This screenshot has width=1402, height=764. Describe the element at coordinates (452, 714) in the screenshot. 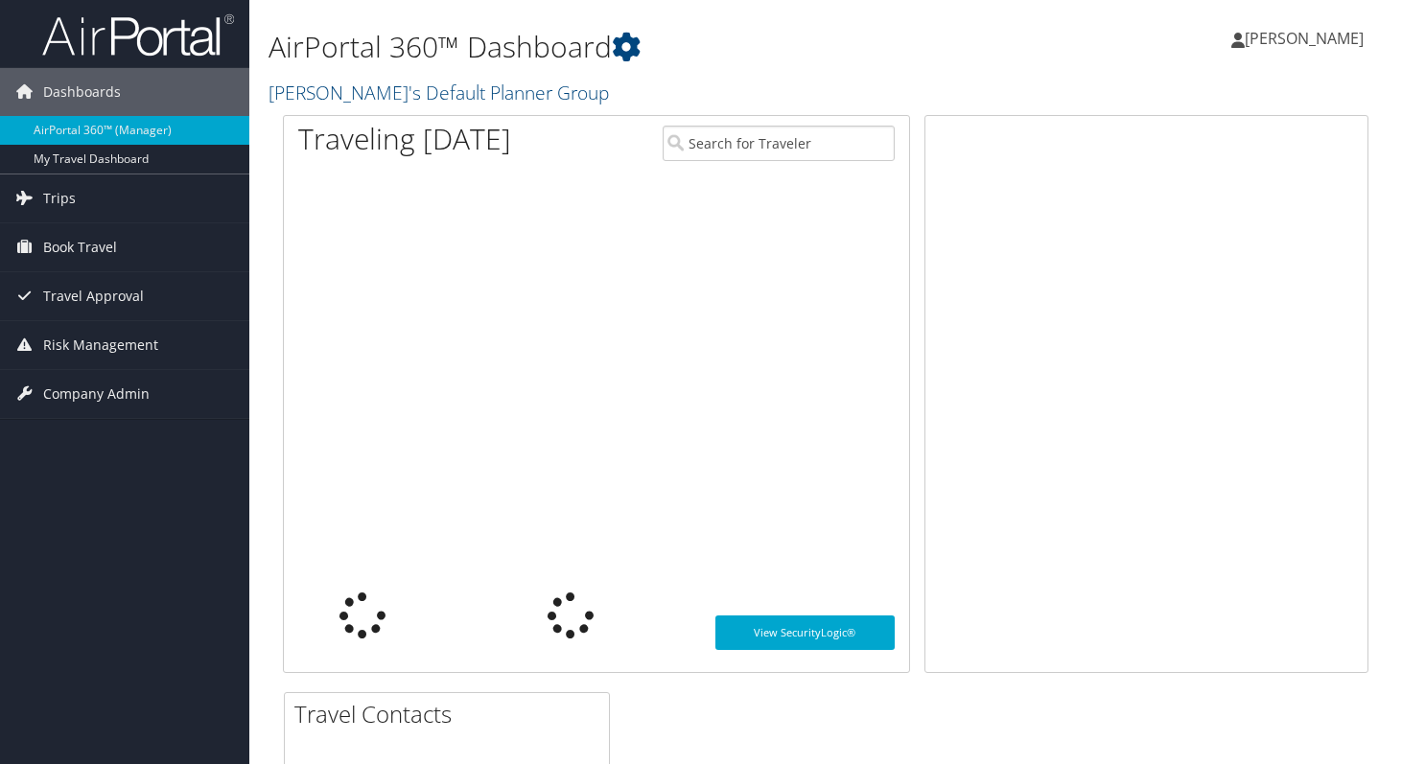

I see `h2: Travel Contacts` at that location.